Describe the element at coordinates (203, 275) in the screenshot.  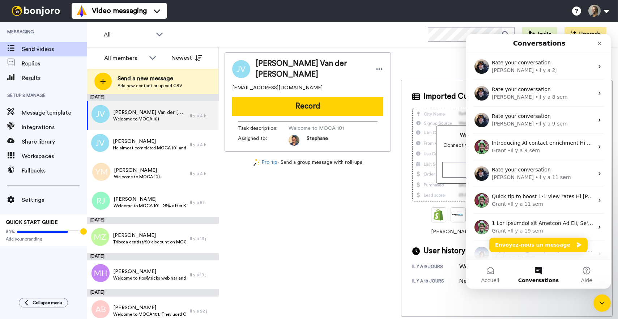
I see `div: Il y a 19 j` at that location.